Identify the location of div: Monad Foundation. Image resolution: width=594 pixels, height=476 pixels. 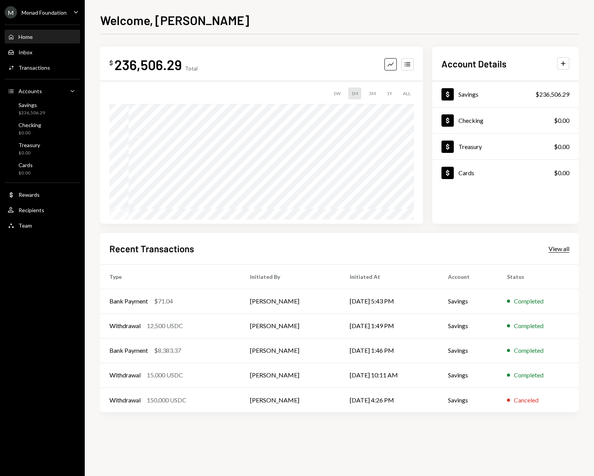
(44, 12).